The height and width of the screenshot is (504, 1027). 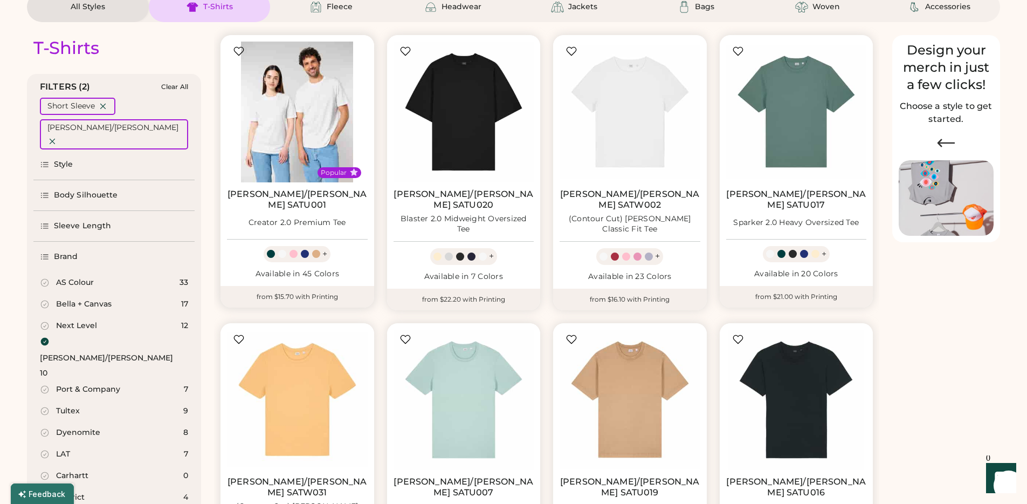 What do you see at coordinates (66, 257) in the screenshot?
I see `div: Brand` at bounding box center [66, 257].